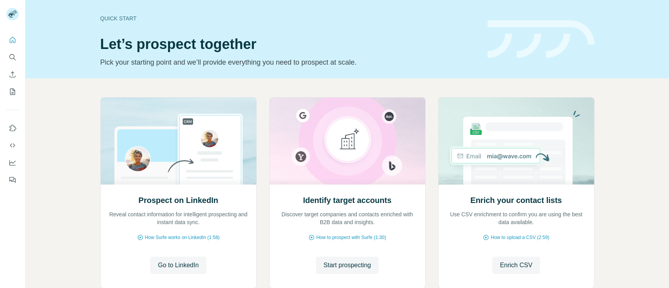  Describe the element at coordinates (516, 200) in the screenshot. I see `h2: Enrich your contact lists` at that location.